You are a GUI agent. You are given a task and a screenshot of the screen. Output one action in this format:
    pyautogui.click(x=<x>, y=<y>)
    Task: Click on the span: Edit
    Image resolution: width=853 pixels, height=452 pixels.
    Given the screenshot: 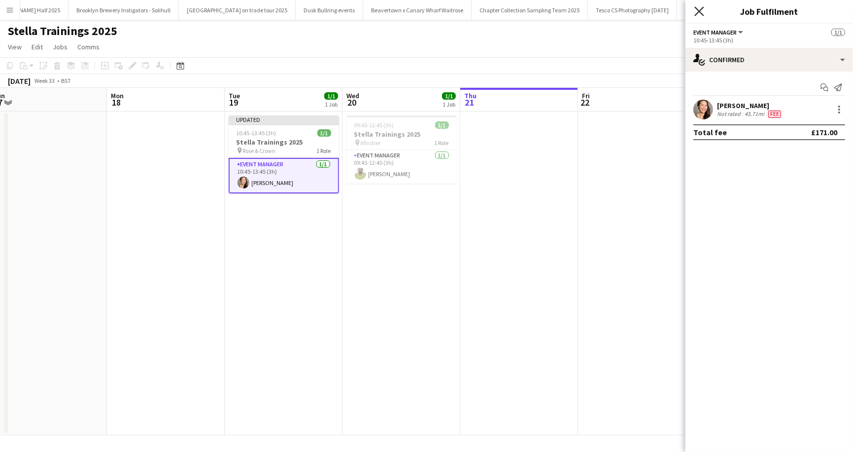 What is the action you would take?
    pyautogui.click(x=37, y=47)
    